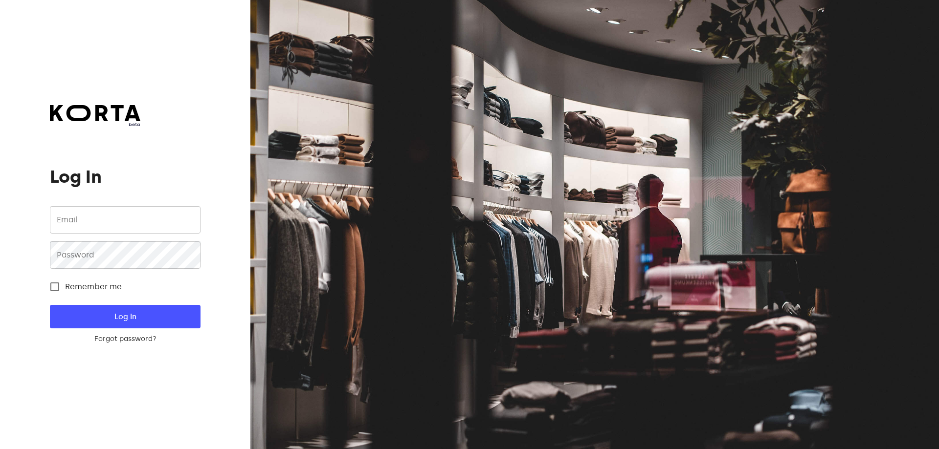 This screenshot has height=449, width=939. Describe the element at coordinates (95, 113) in the screenshot. I see `img: Korta` at that location.